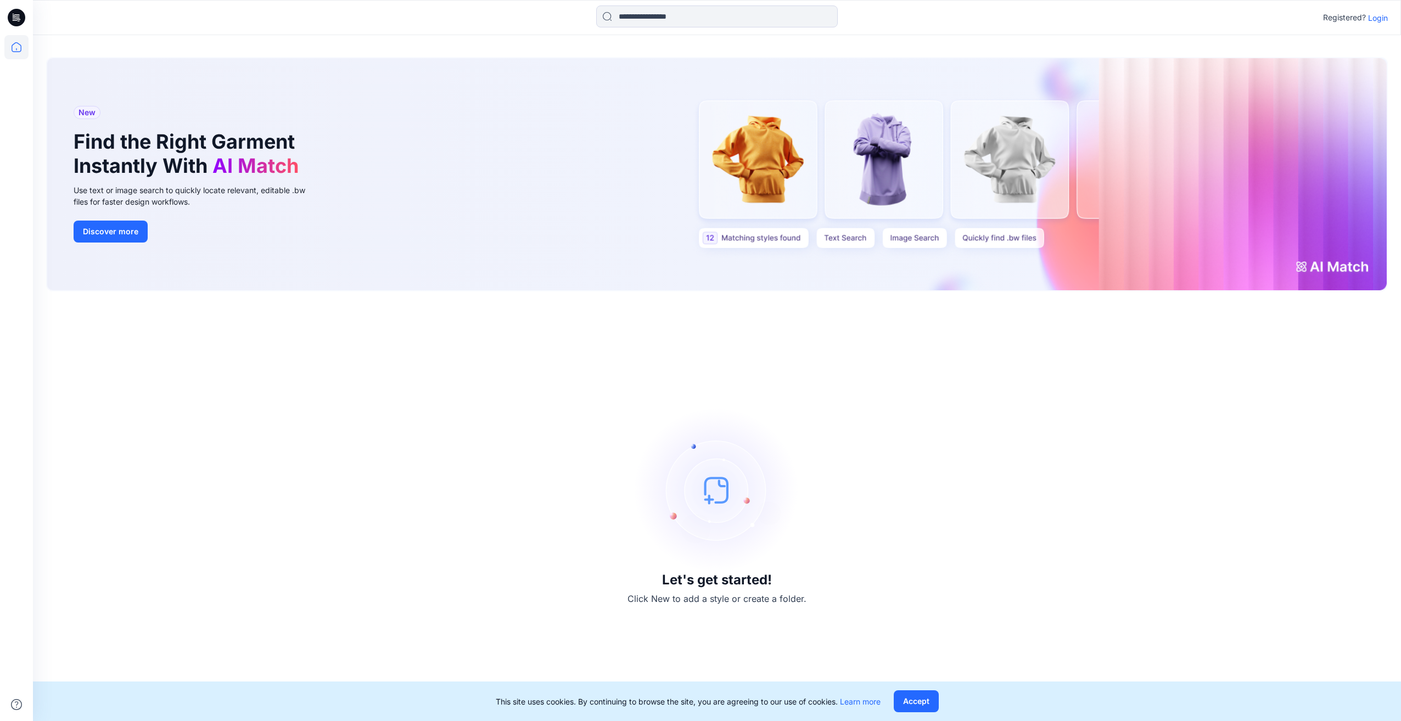 The image size is (1401, 721). I want to click on span: AI Match, so click(255, 166).